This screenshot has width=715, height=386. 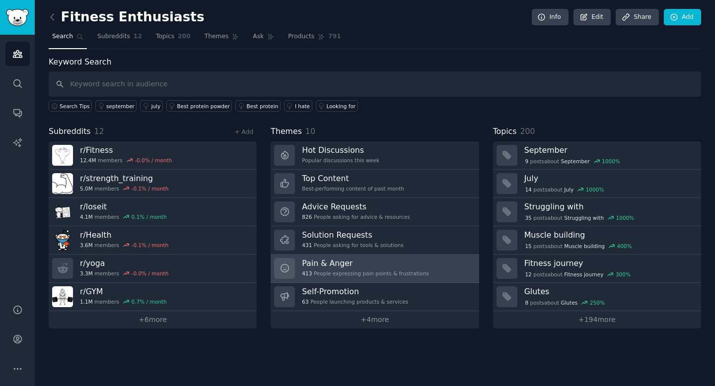 What do you see at coordinates (314, 39) in the screenshot?
I see `a: Products791` at bounding box center [314, 39].